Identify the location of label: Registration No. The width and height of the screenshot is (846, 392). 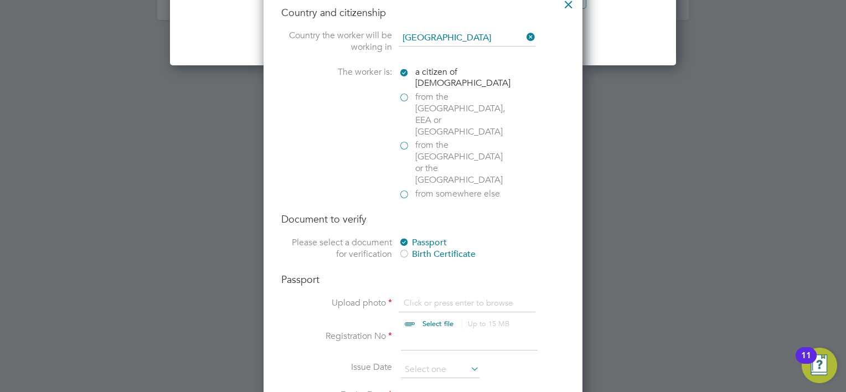
(337, 336).